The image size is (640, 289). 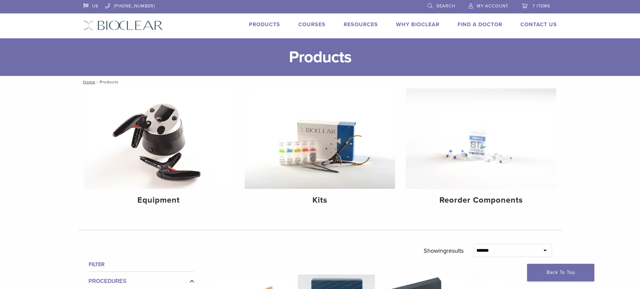 I want to click on span: 7 items, so click(x=541, y=6).